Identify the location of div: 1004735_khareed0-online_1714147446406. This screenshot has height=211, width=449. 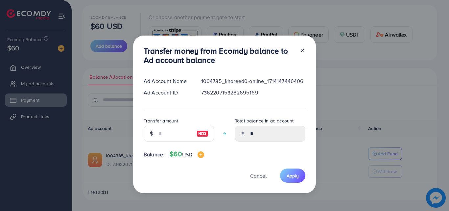
(253, 81).